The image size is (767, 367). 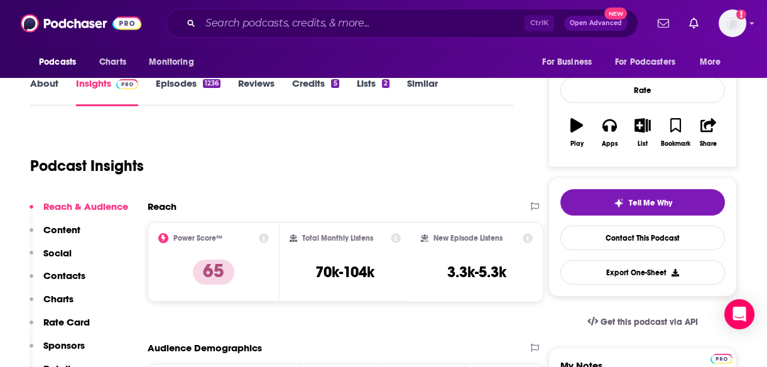 What do you see at coordinates (675, 133) in the screenshot?
I see `button: Bookmark` at bounding box center [675, 133].